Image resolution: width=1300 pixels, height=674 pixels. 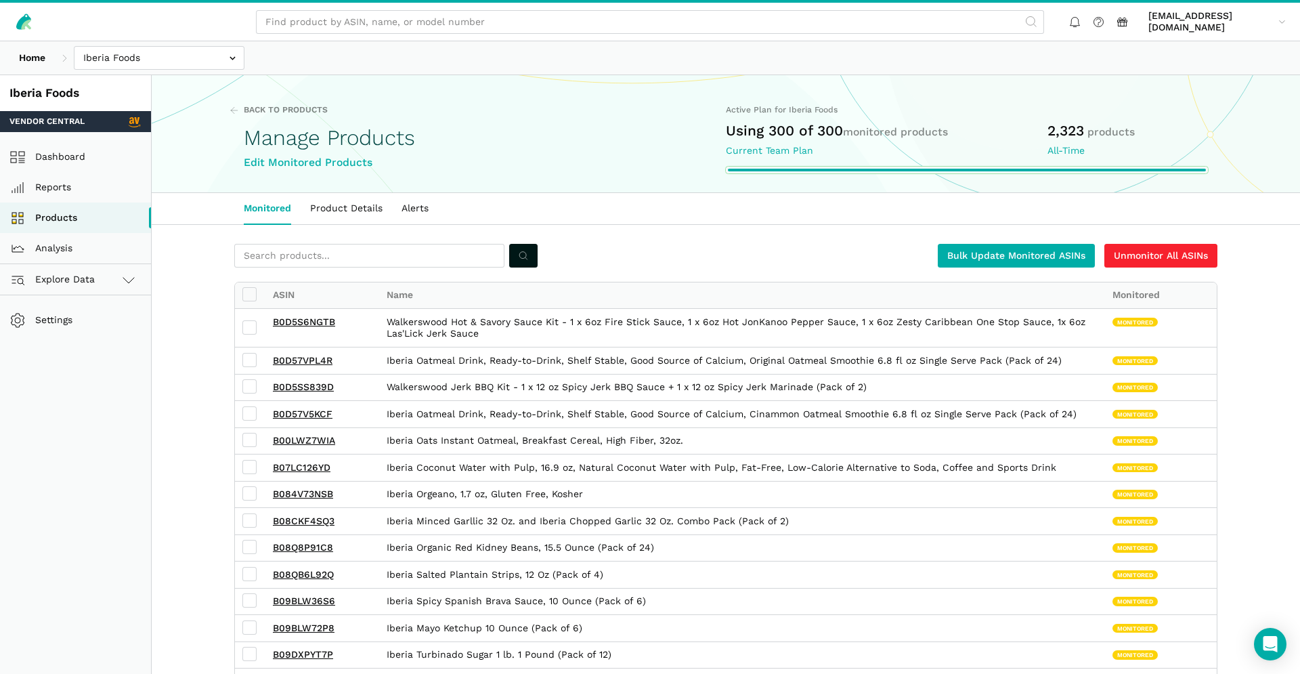 What do you see at coordinates (740, 601) in the screenshot?
I see `div: Iberia Spicy Spanish Brava Sauce, 10 Ounce (Pack of 6)` at bounding box center [740, 601].